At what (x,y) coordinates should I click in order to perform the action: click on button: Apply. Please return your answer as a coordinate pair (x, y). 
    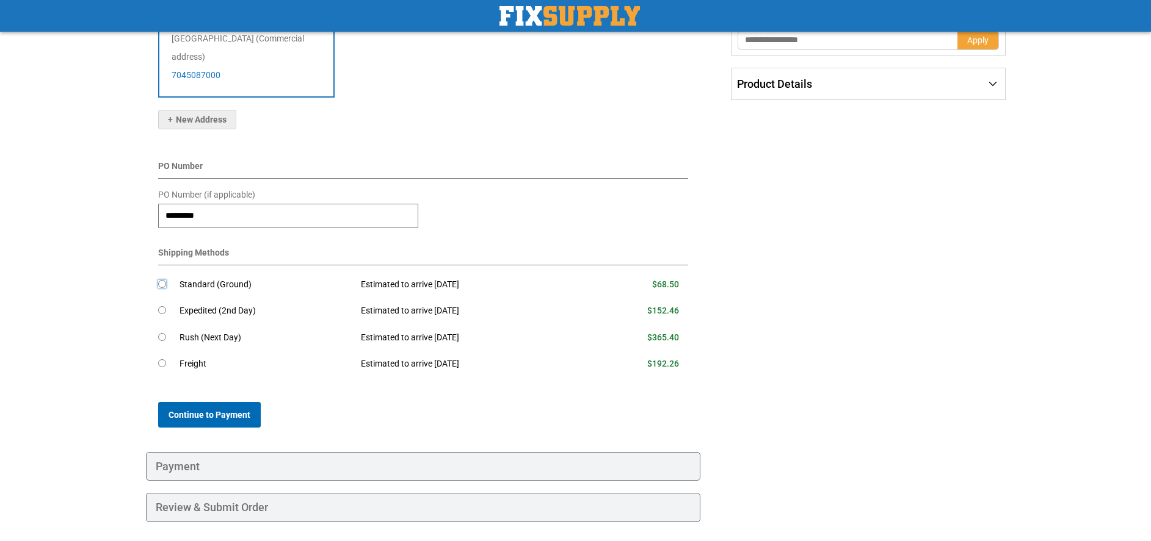
    Looking at the image, I should click on (978, 40).